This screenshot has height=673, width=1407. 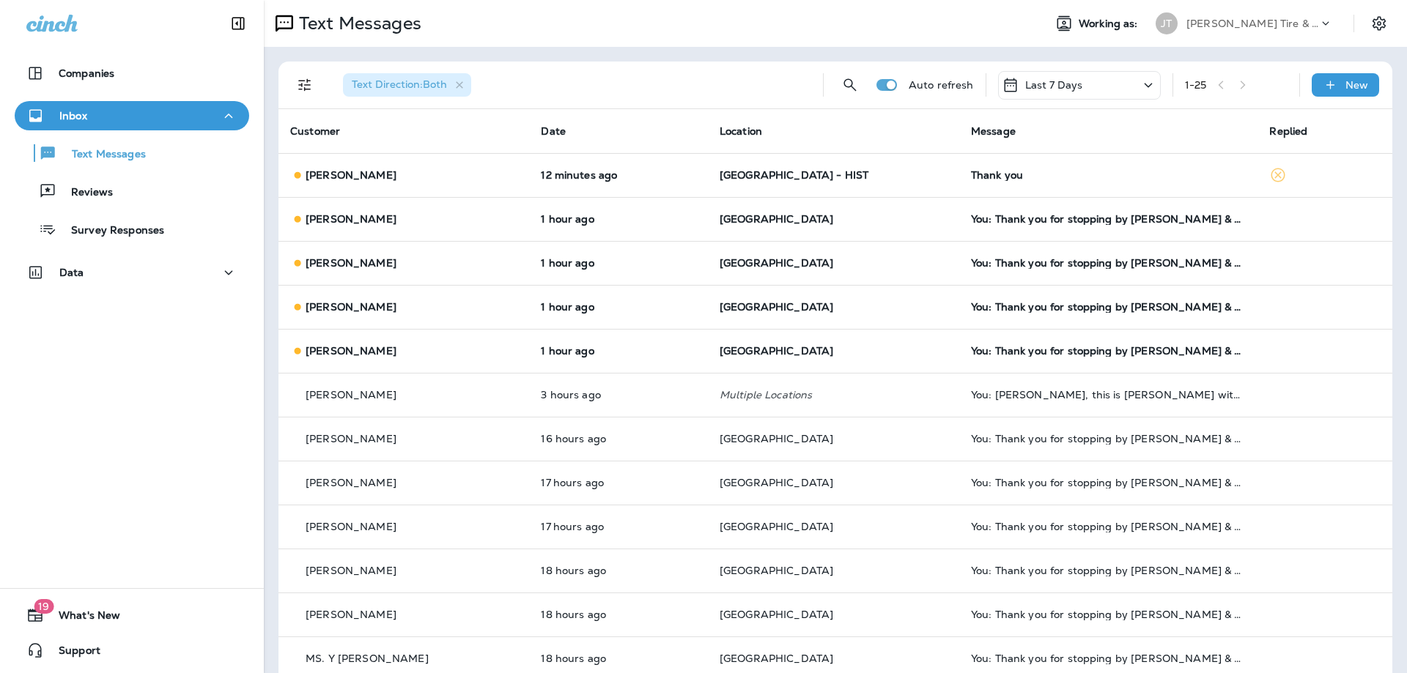 I want to click on button: Filters, so click(x=305, y=85).